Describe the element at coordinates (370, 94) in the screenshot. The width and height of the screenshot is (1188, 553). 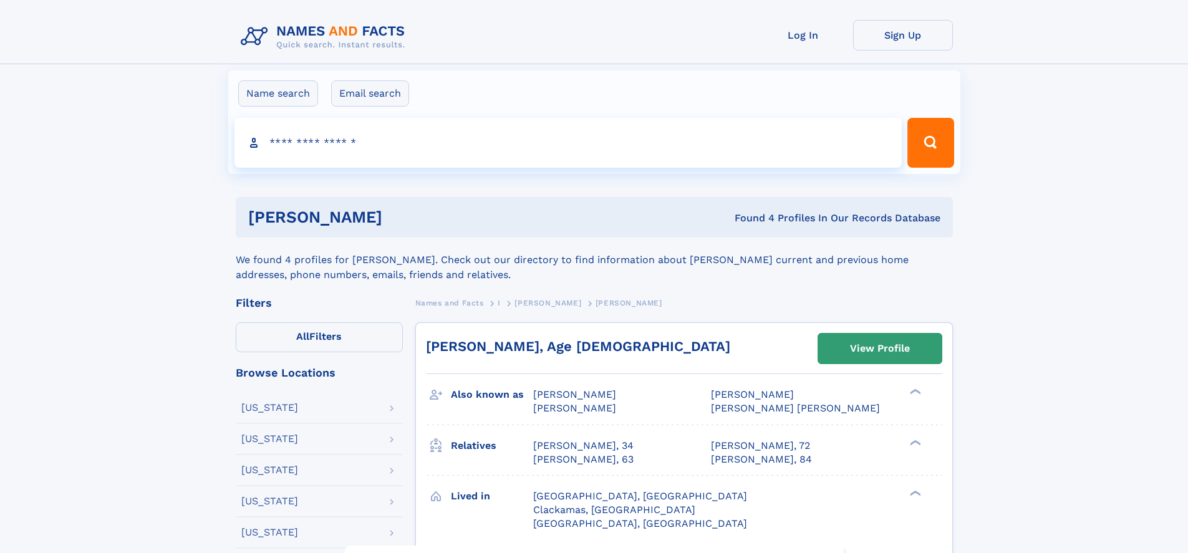
I see `label: Email search` at that location.